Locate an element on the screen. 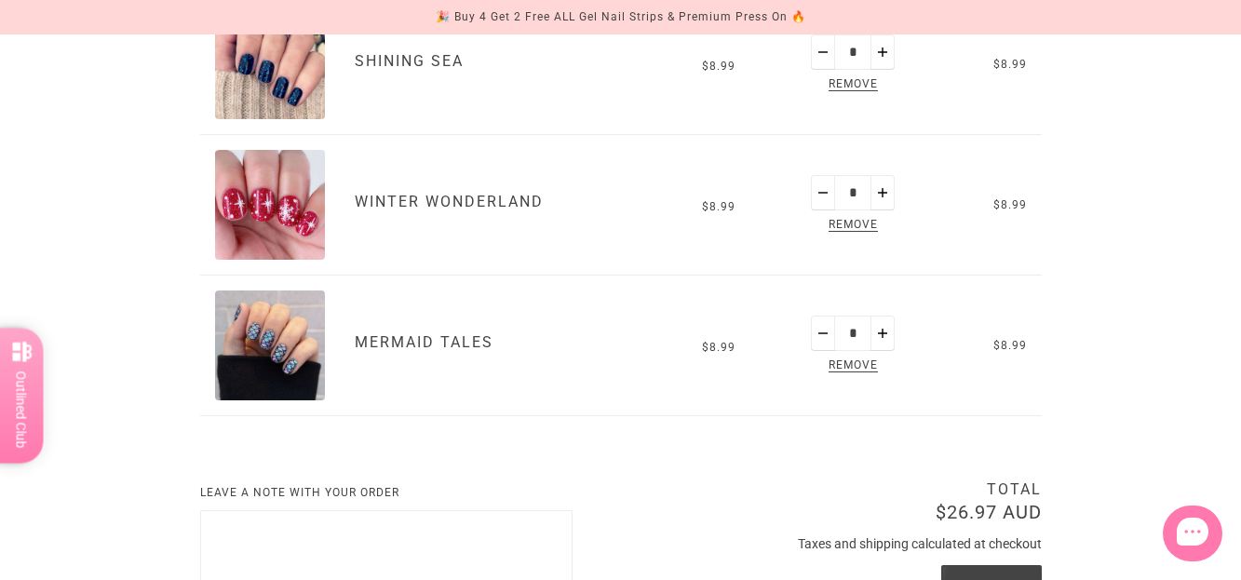 This screenshot has width=1241, height=580. img: Winter Wonderland-Adult Nail Wraps-Outlined is located at coordinates (270, 205).